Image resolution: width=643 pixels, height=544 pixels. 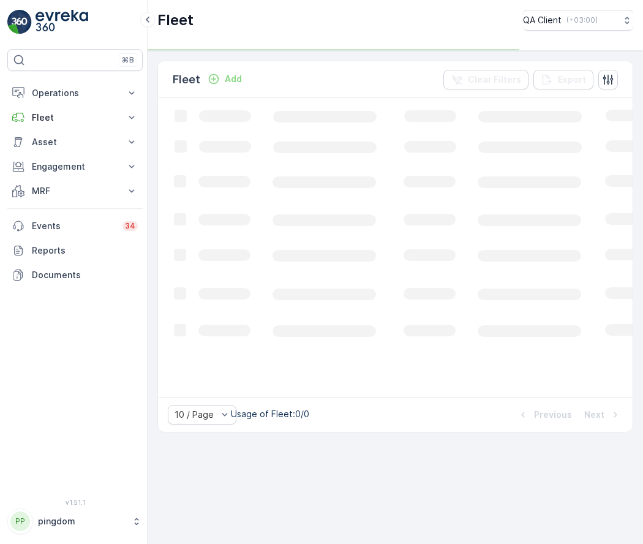 I want to click on p: QA Client, so click(x=542, y=20).